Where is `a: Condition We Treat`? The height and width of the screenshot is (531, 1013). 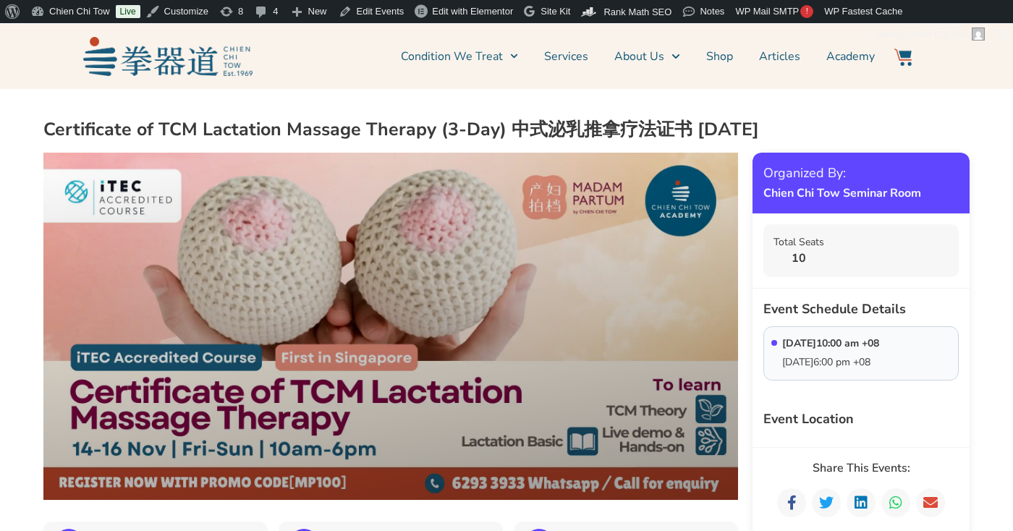 a: Condition We Treat is located at coordinates (460, 56).